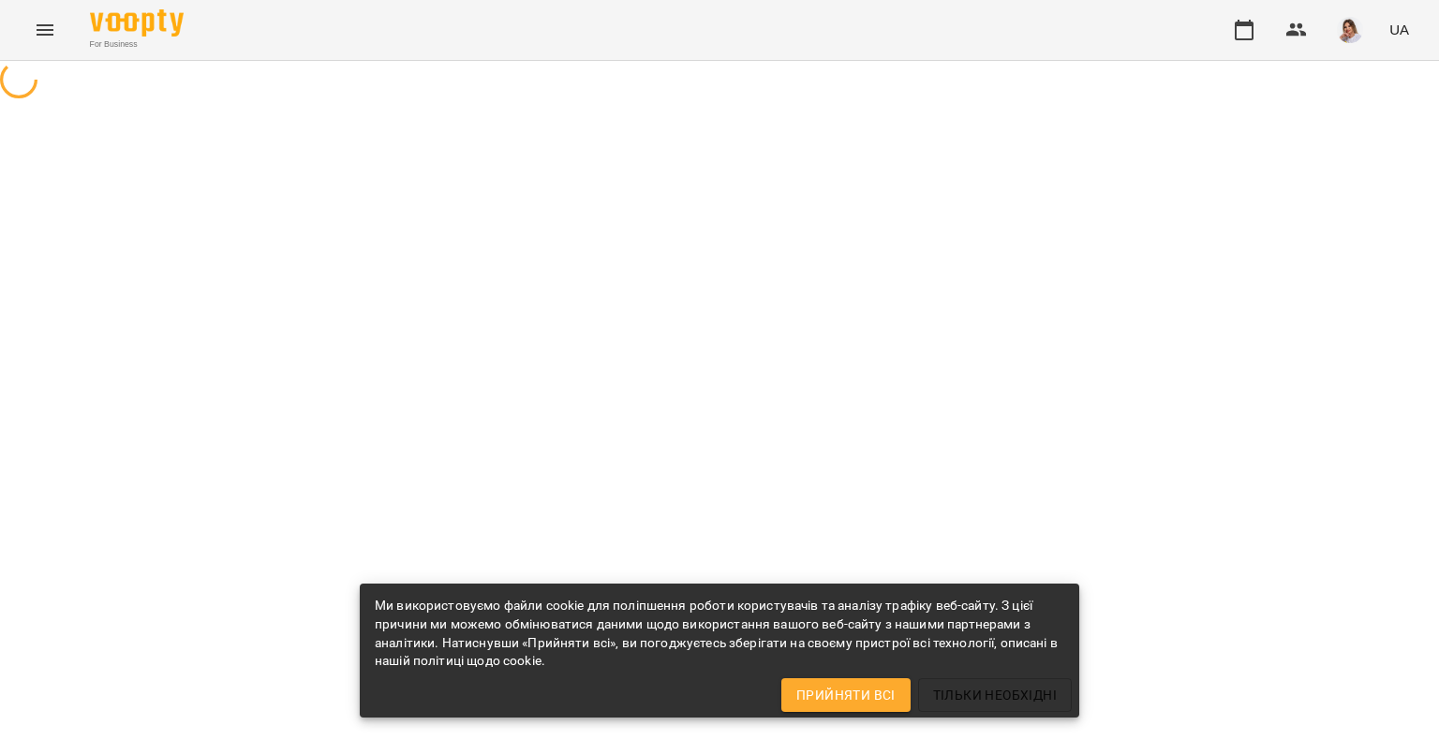 The width and height of the screenshot is (1439, 740). Describe the element at coordinates (137, 22) in the screenshot. I see `img: Voopty Logo` at that location.